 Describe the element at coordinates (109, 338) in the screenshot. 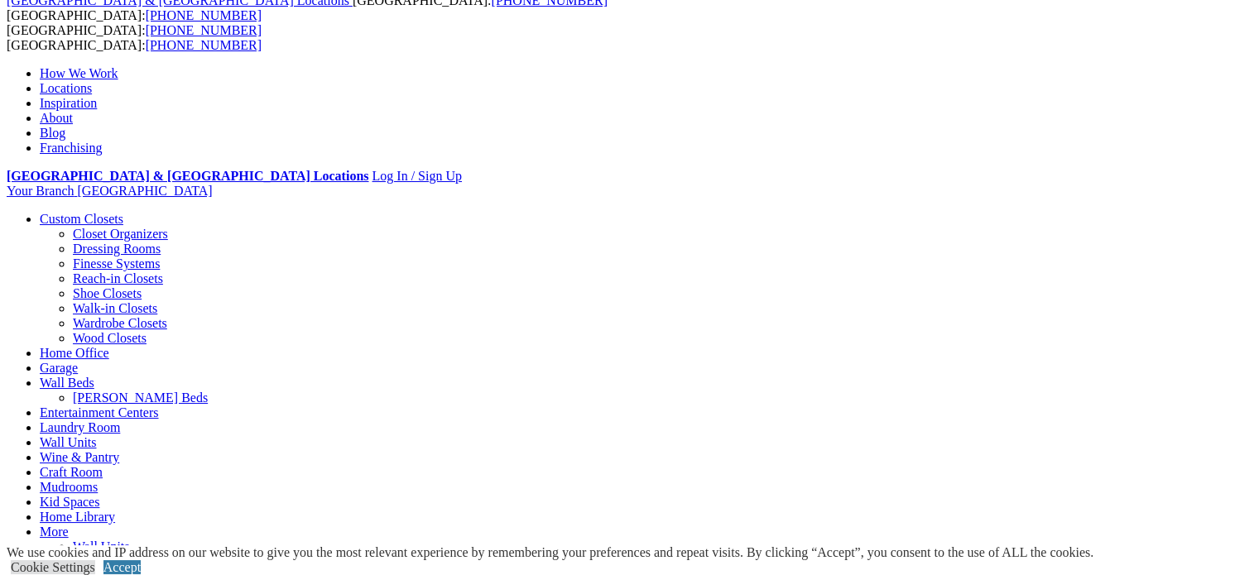

I see `a: Wood Closets` at that location.